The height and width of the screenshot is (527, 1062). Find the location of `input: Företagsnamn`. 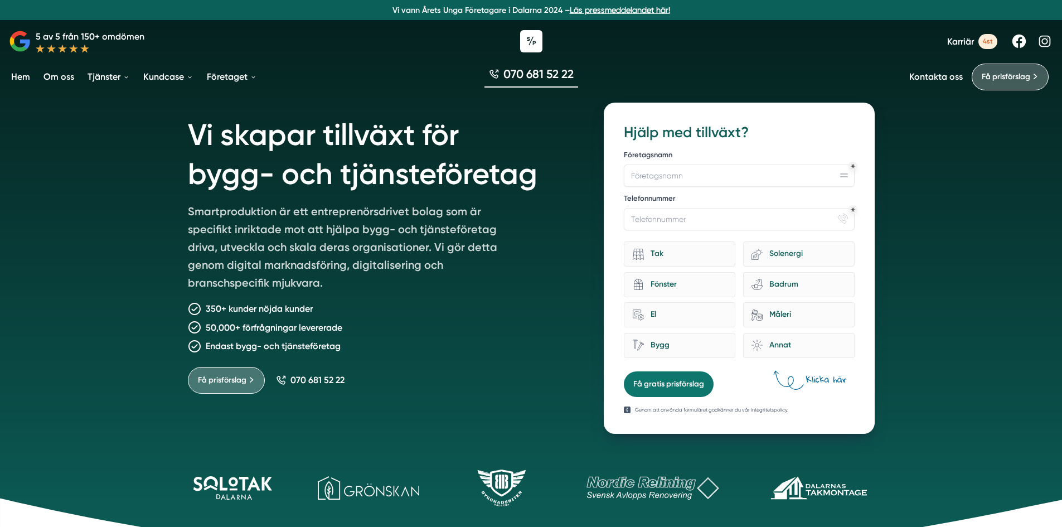

input: Företagsnamn is located at coordinates (738, 176).